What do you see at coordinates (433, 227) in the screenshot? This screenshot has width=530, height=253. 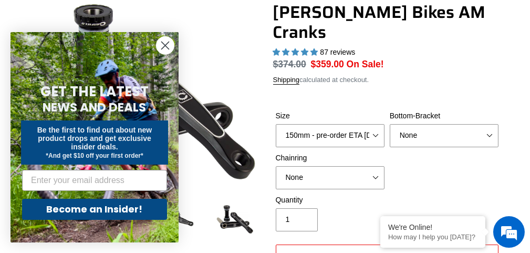 I see `div: We're Online!` at bounding box center [433, 227].